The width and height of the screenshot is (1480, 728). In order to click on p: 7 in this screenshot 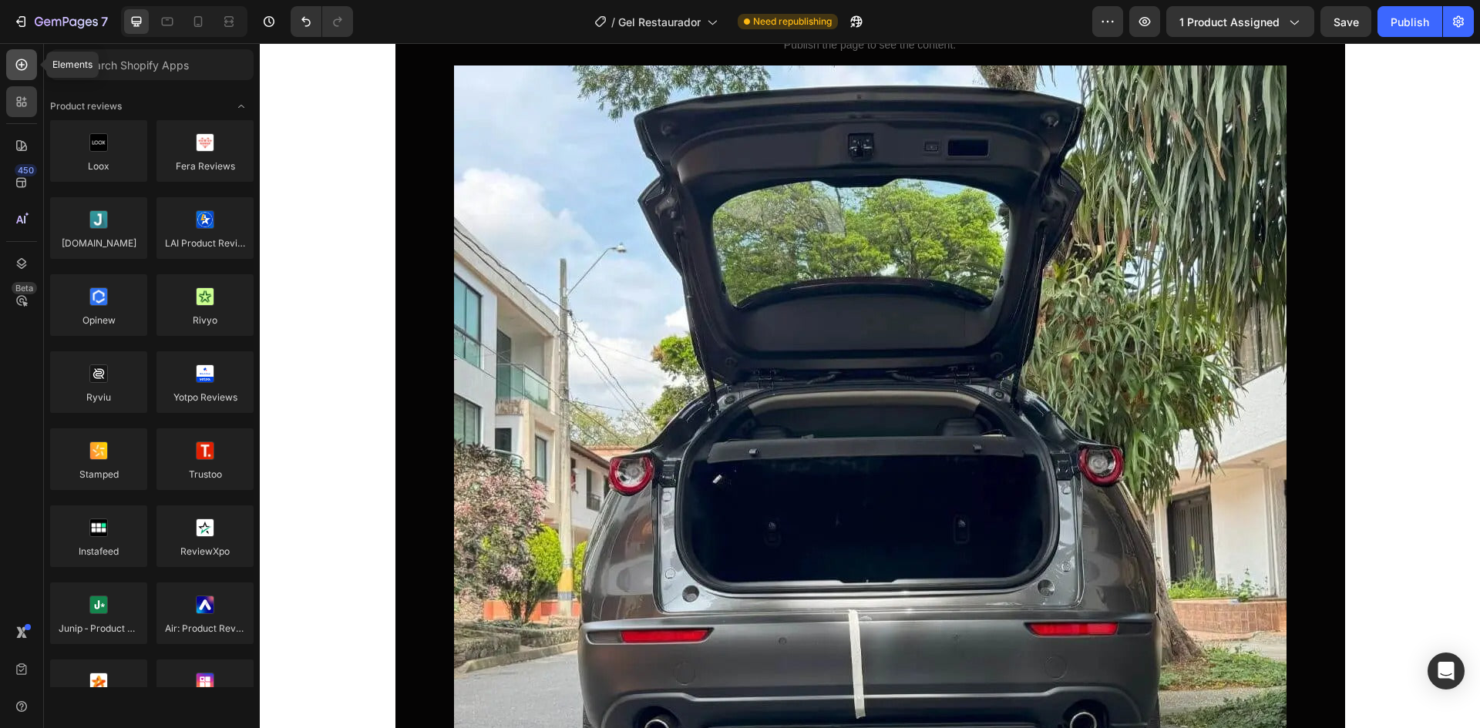, I will do `click(104, 22)`.